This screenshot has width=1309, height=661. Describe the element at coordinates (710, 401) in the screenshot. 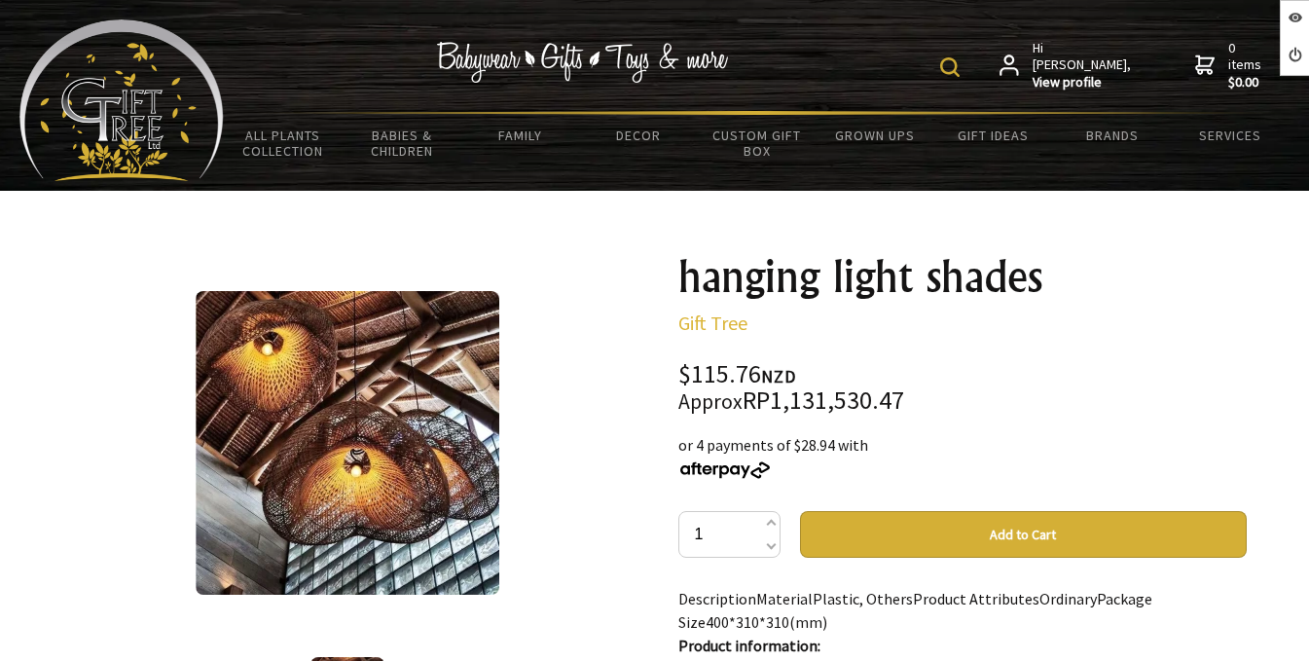

I see `small: Approx` at that location.